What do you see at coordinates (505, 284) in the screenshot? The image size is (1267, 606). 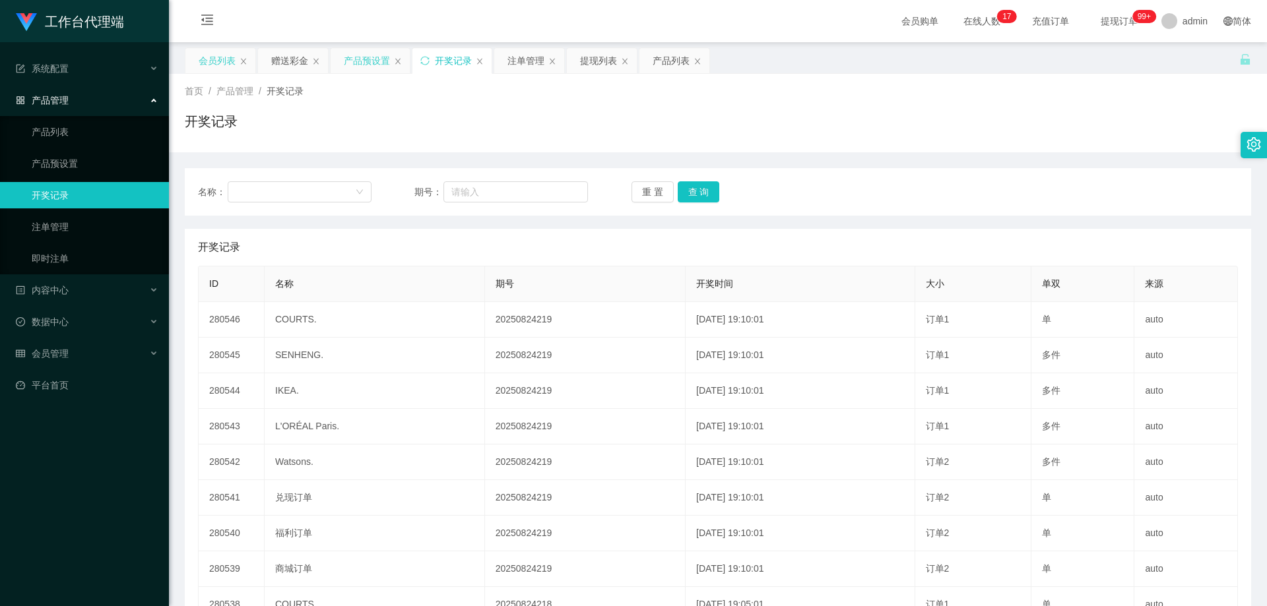 I see `span: 期号` at bounding box center [505, 284].